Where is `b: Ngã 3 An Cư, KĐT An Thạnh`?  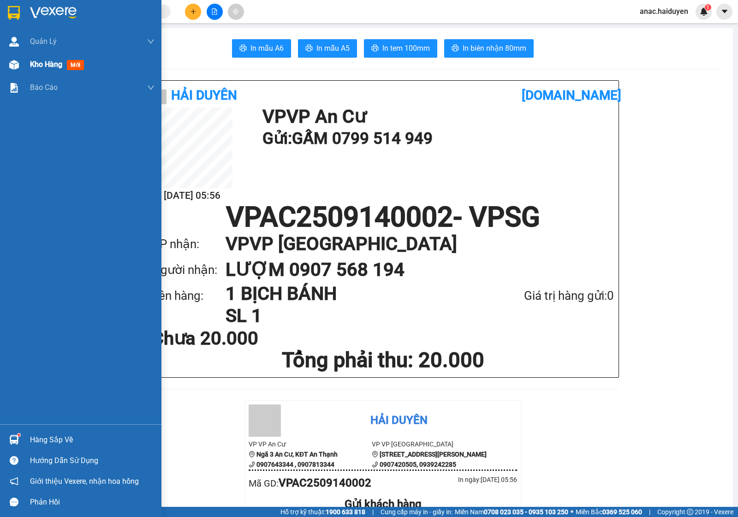
b: Ngã 3 An Cư, KĐT An Thạnh is located at coordinates (297, 455).